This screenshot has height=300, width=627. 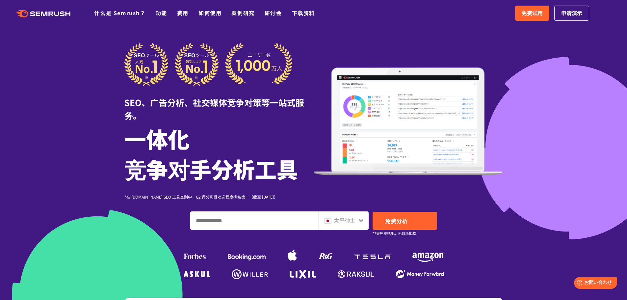 I want to click on a: 案例研究, so click(x=243, y=13).